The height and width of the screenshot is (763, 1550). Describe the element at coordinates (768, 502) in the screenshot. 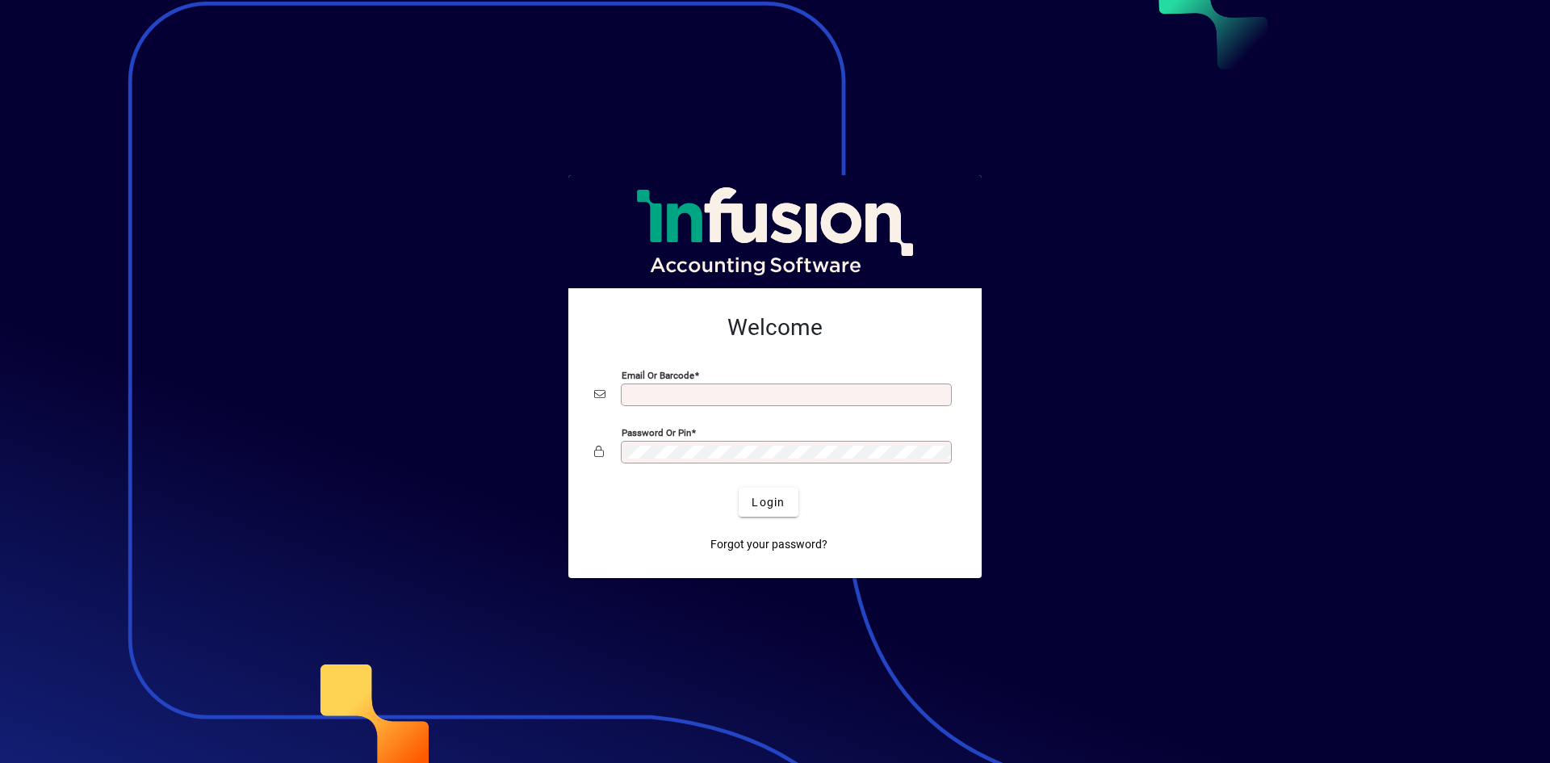

I see `button: Login` at that location.